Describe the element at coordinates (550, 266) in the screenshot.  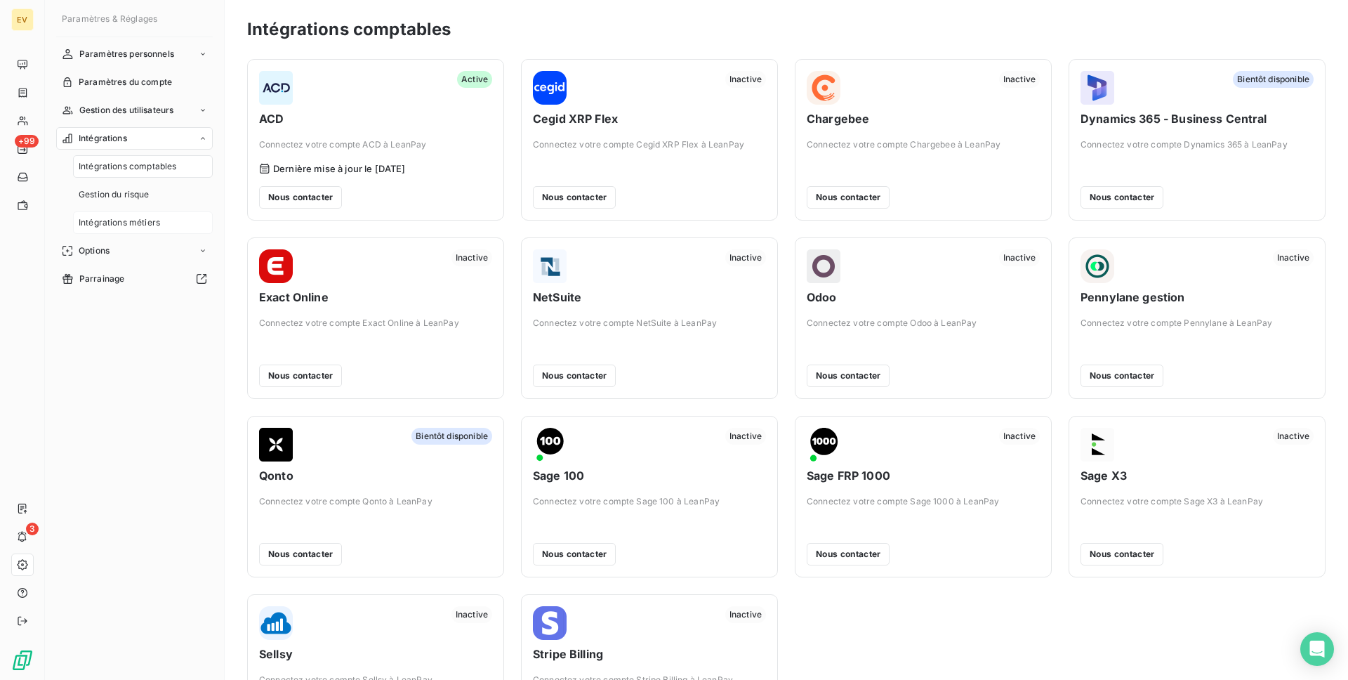
I see `img: NetSuite logo` at that location.